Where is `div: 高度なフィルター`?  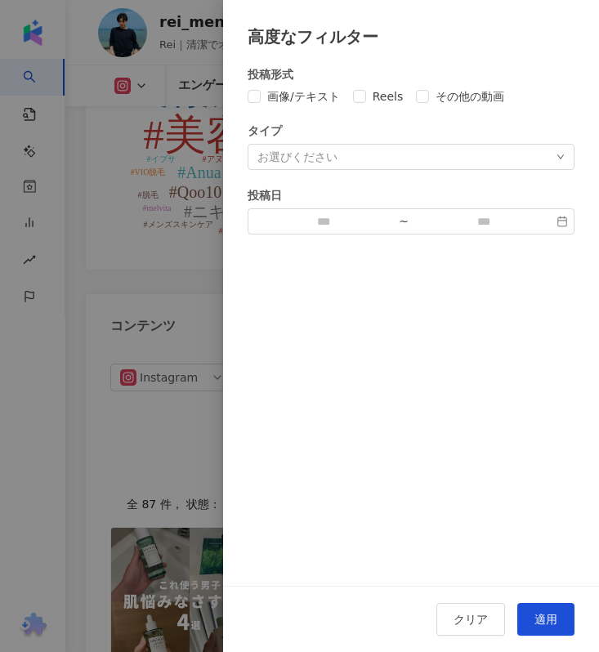 div: 高度なフィルター is located at coordinates (411, 37).